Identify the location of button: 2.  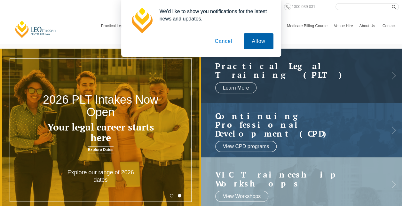
(179, 195).